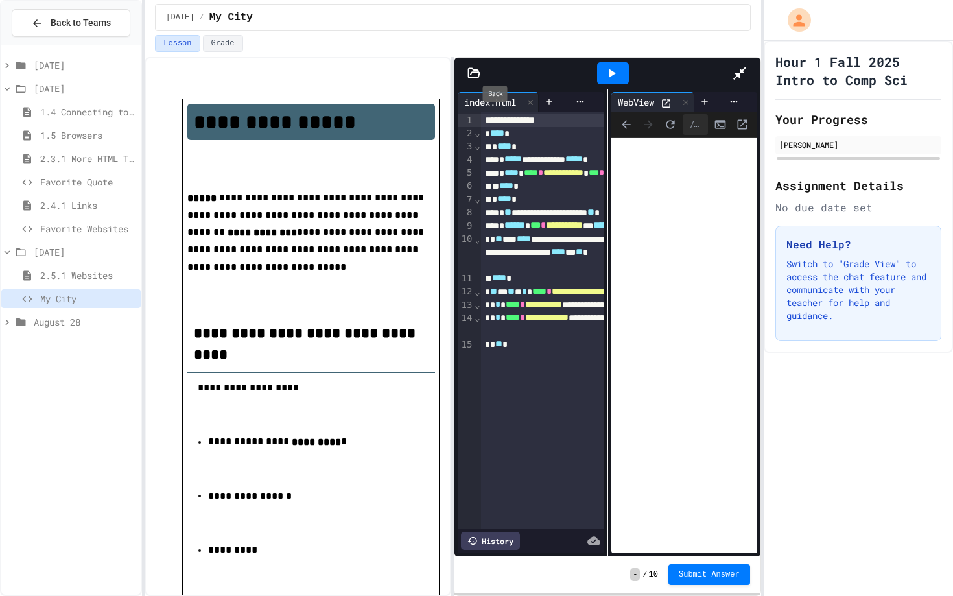  I want to click on div: 3, so click(465, 147).